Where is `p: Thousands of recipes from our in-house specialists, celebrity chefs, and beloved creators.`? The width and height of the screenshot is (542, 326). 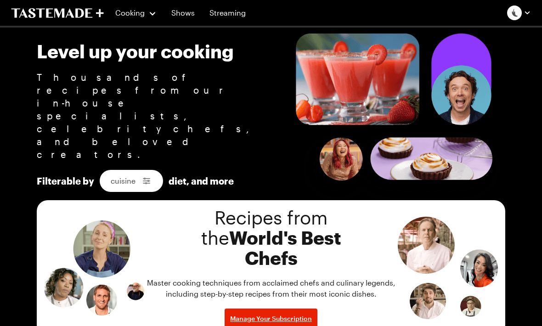 p: Thousands of recipes from our in-house specialists, celebrity chefs, and beloved creators. is located at coordinates (150, 116).